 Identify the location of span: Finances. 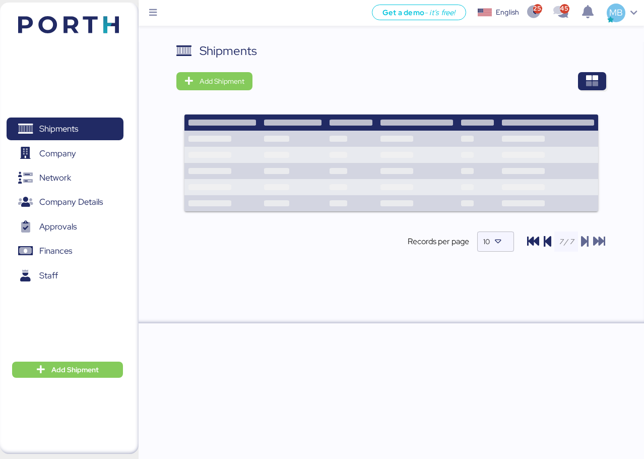
(55, 251).